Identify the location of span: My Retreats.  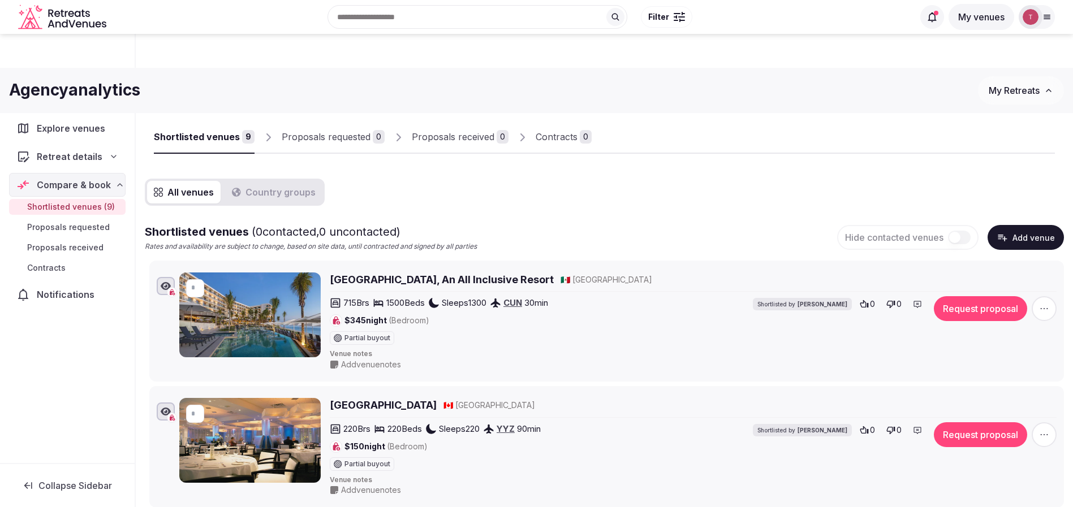
(1014, 91).